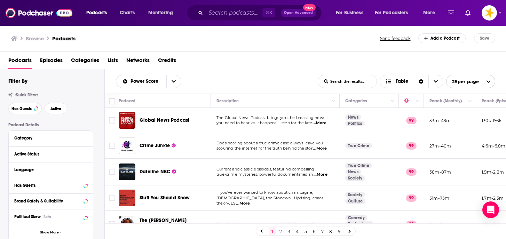  Describe the element at coordinates (51, 216) in the screenshot. I see `button: Political SkewBeta` at that location.